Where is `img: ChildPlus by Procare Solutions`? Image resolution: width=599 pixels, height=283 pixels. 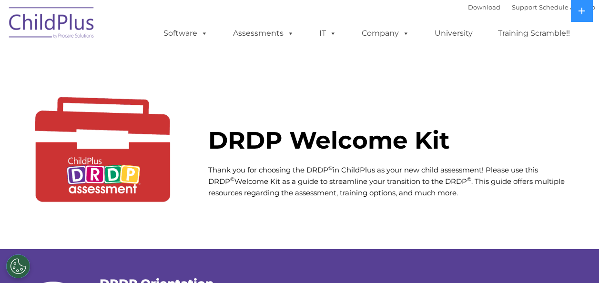
img: ChildPlus by Procare Solutions is located at coordinates (52, 24).